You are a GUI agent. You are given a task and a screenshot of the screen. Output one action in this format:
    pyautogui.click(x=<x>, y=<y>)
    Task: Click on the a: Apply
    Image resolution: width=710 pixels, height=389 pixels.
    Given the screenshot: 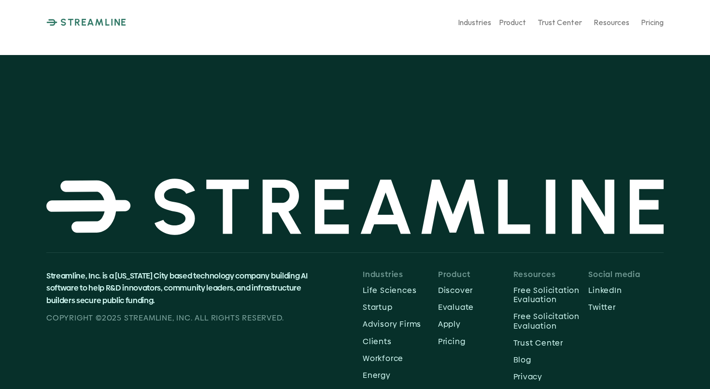 What is the action you would take?
    pyautogui.click(x=476, y=324)
    